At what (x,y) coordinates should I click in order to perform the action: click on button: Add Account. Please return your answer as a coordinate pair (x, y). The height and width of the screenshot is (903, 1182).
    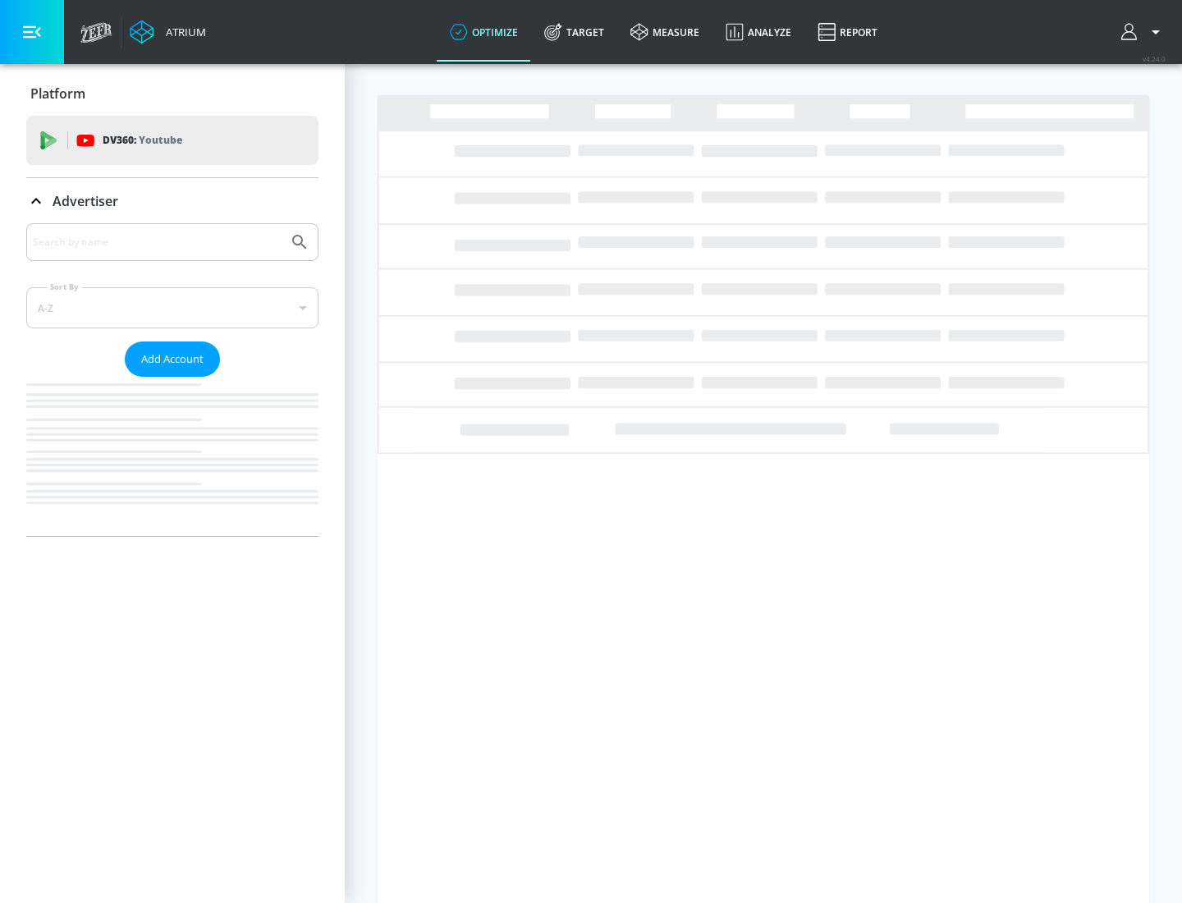
    Looking at the image, I should click on (172, 359).